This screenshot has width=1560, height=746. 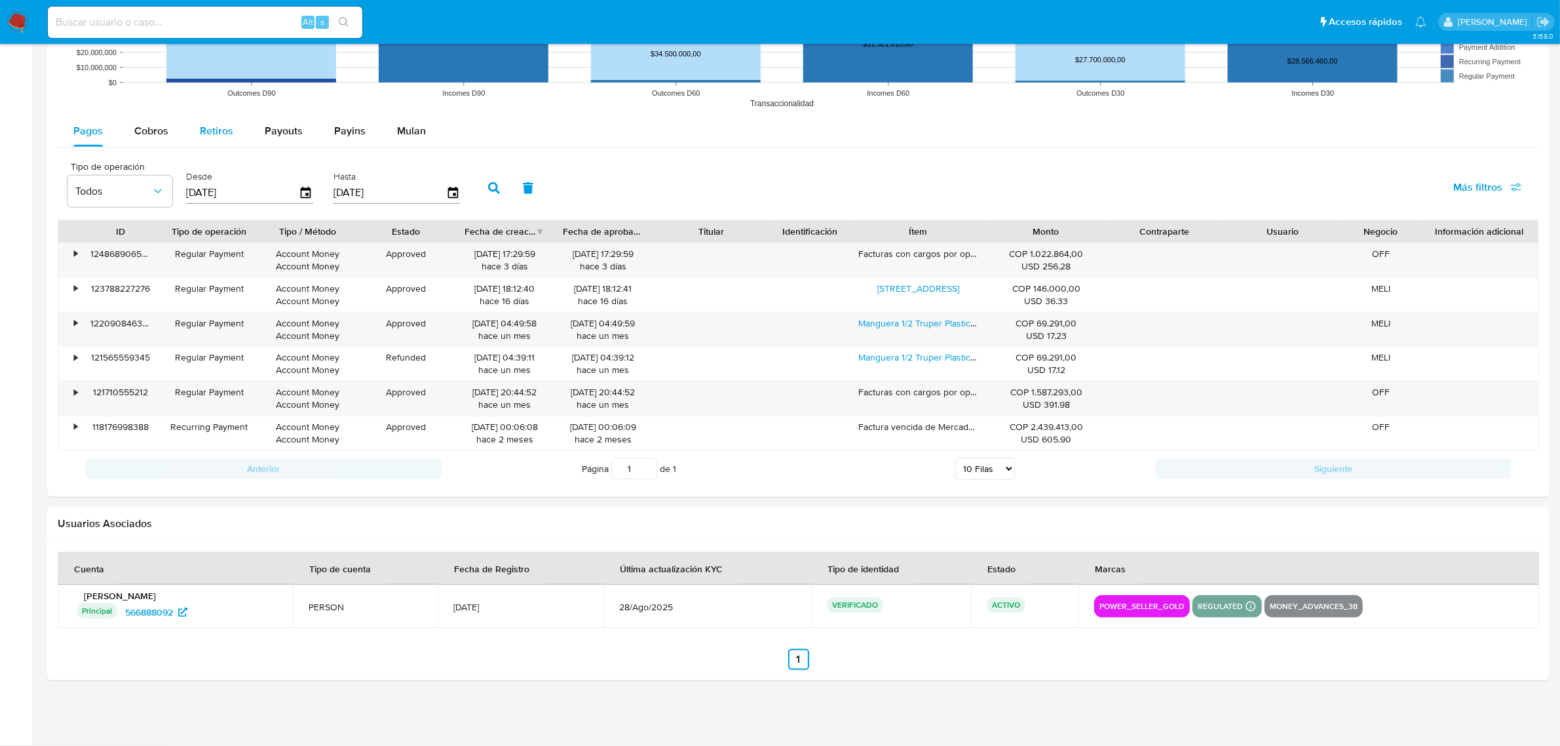 I want to click on span: 3.158.0, so click(x=1543, y=36).